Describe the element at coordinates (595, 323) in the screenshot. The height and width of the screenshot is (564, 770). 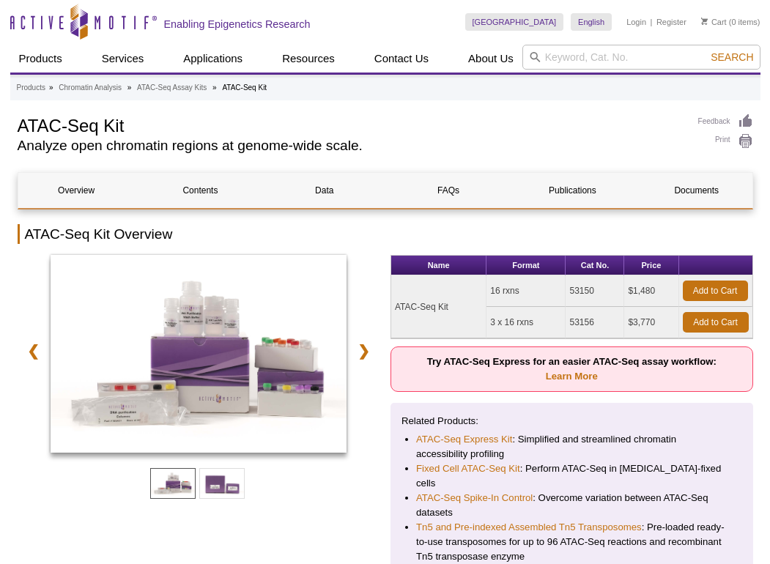
I see `td: 53156` at that location.